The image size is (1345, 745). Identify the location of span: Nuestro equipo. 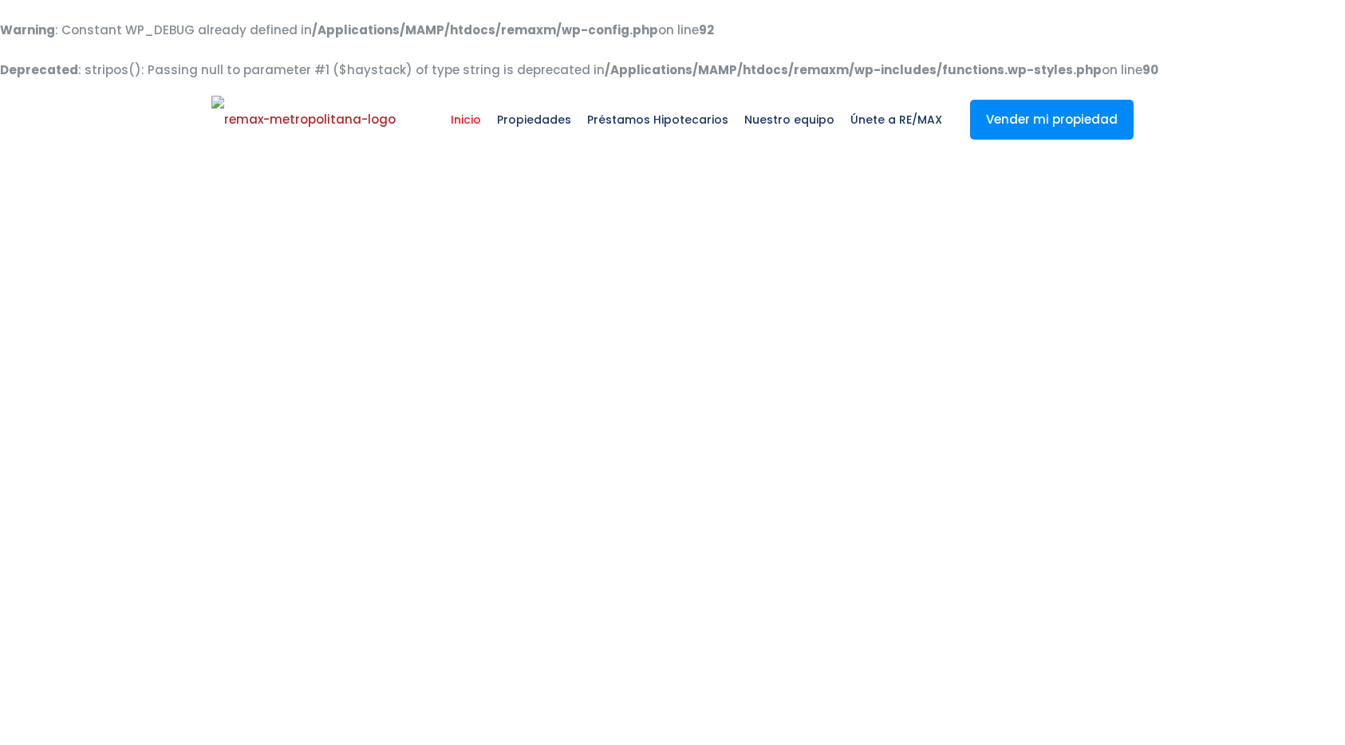
(789, 120).